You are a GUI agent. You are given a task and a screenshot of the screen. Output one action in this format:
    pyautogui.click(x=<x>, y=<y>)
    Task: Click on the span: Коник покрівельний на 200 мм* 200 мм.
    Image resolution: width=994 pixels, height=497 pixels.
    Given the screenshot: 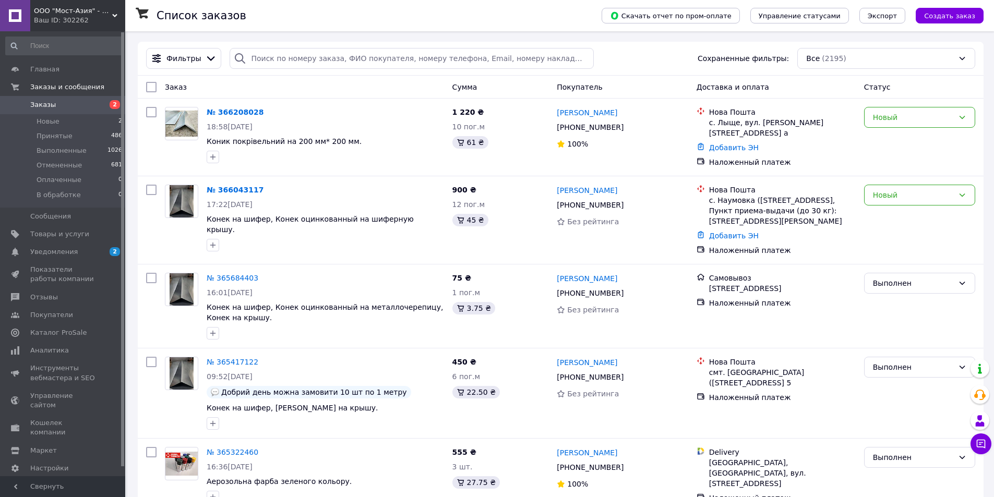 What is the action you would take?
    pyautogui.click(x=284, y=141)
    